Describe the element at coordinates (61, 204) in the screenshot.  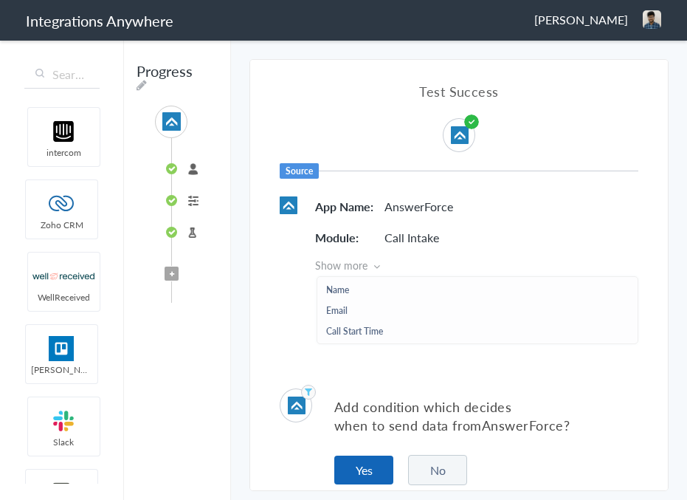
I see `img: zoho-logo.svg` at that location.